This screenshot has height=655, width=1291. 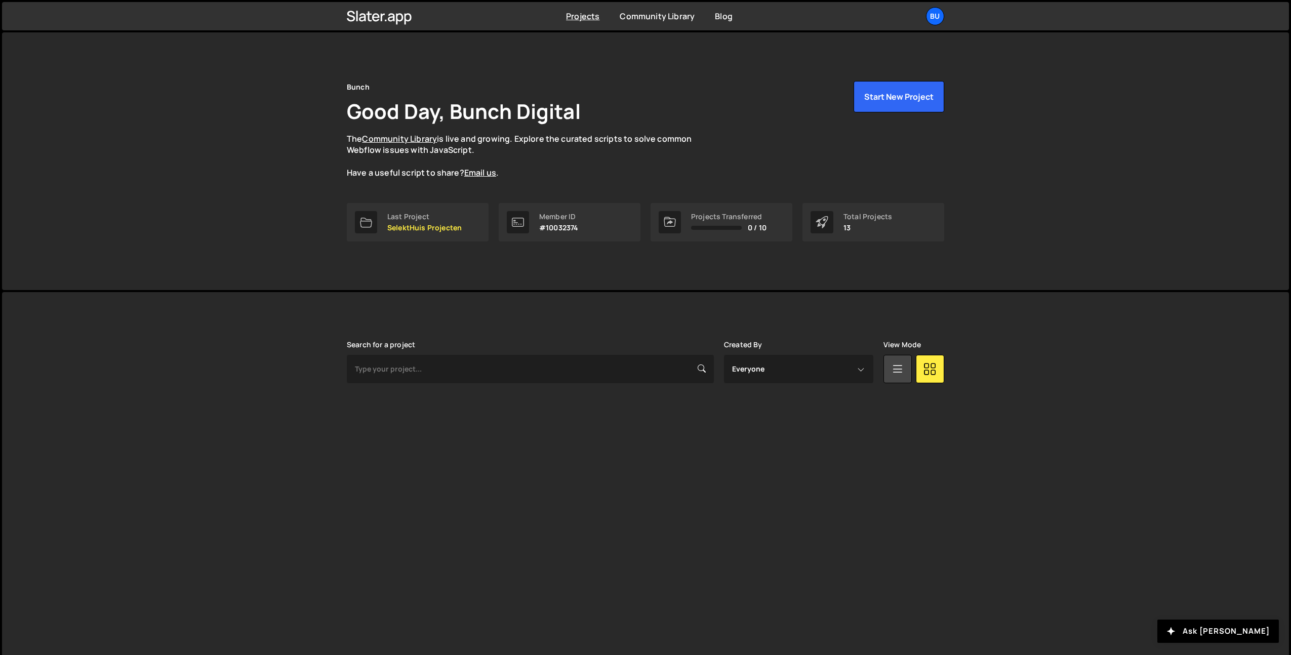 I want to click on div: Last Project, so click(x=424, y=217).